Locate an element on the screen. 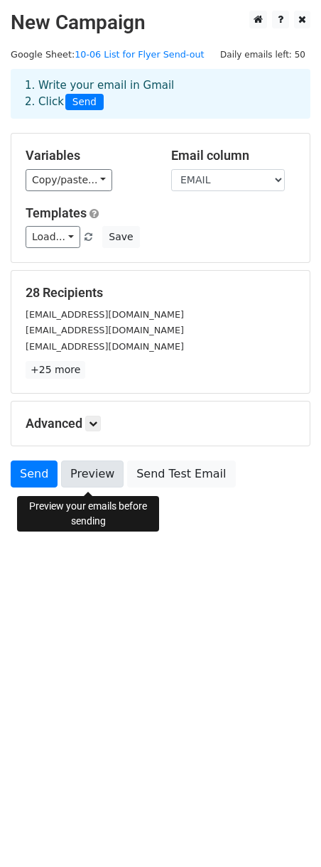 Image resolution: width=321 pixels, height=867 pixels. a: +25 more is located at coordinates (55, 370).